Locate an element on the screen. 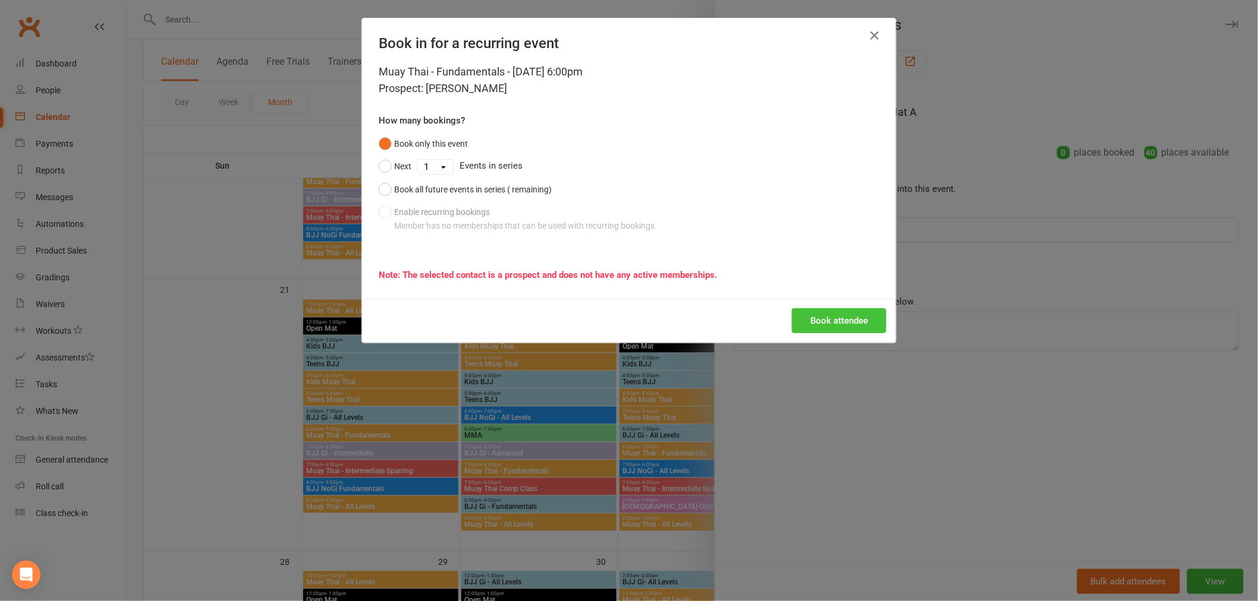 The height and width of the screenshot is (601, 1258). div: Open Intercom Messenger is located at coordinates (26, 575).